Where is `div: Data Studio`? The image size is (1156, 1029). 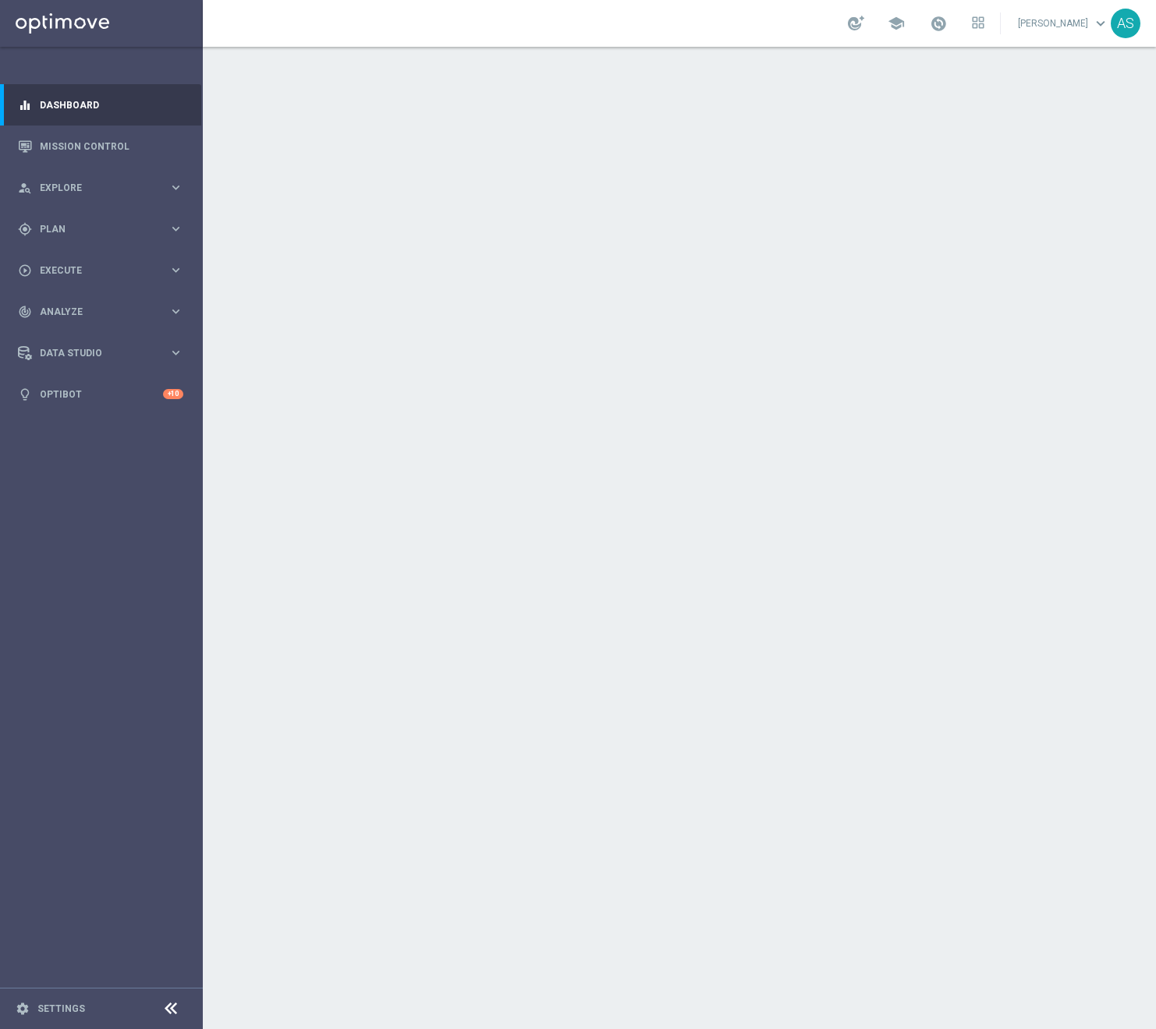
div: Data Studio is located at coordinates (93, 353).